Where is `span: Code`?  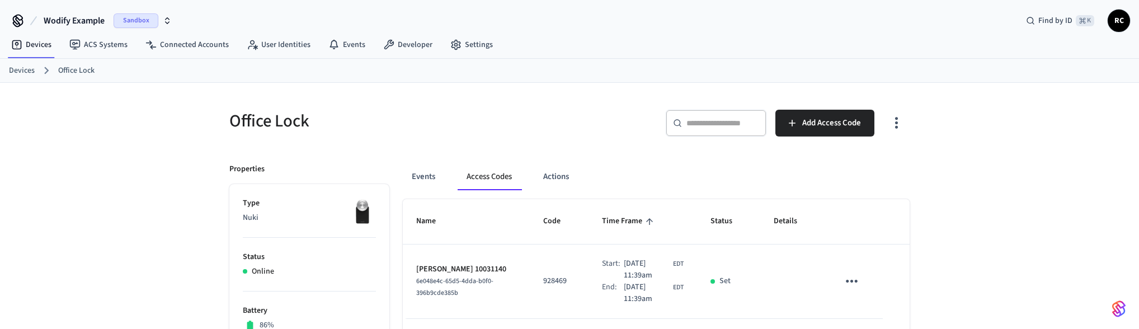
span: Code is located at coordinates (559, 221).